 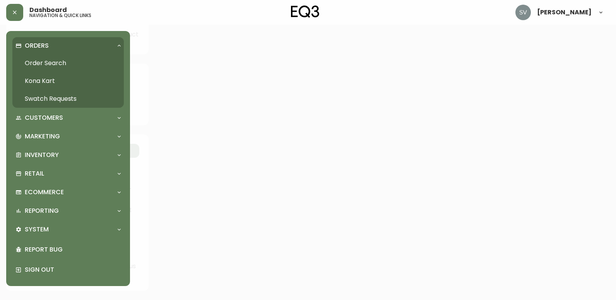 What do you see at coordinates (37, 46) in the screenshot?
I see `p: Orders` at bounding box center [37, 46].